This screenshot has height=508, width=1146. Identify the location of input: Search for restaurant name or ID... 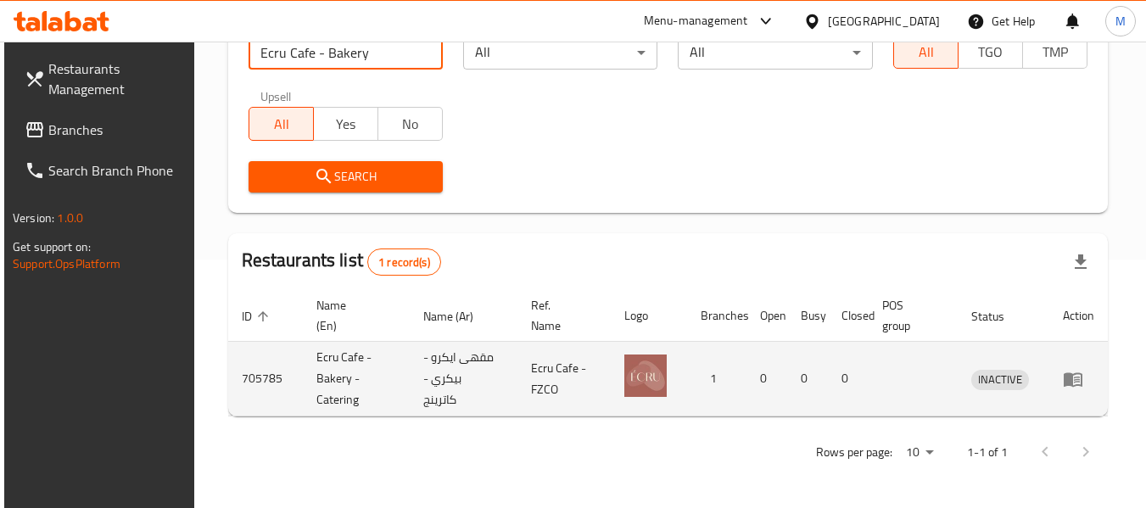
(345, 53).